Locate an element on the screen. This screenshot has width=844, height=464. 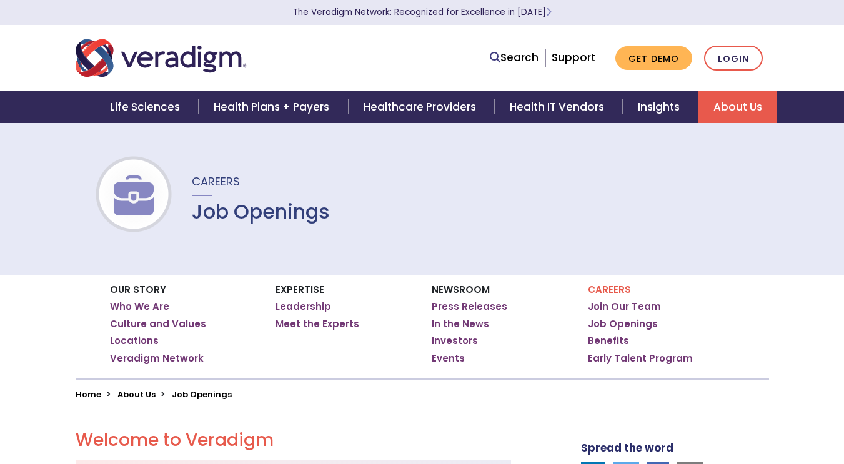
span: Careers is located at coordinates (215, 181).